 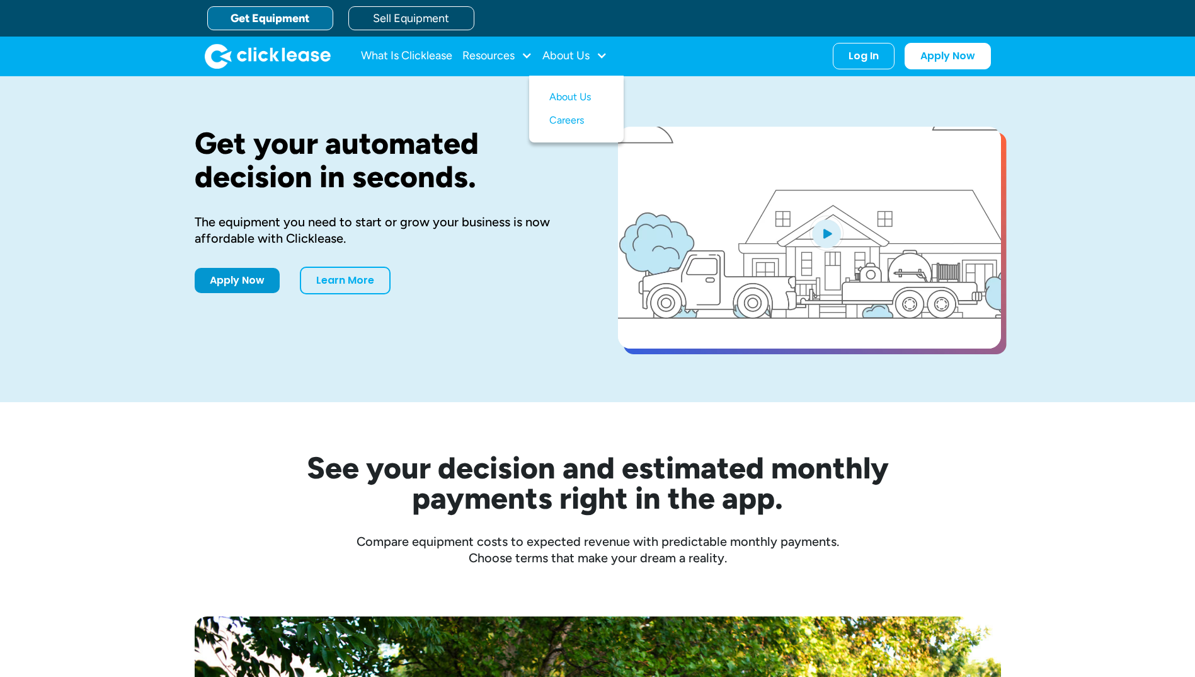 What do you see at coordinates (810, 238) in the screenshot?
I see `a: open lightbox` at bounding box center [810, 238].